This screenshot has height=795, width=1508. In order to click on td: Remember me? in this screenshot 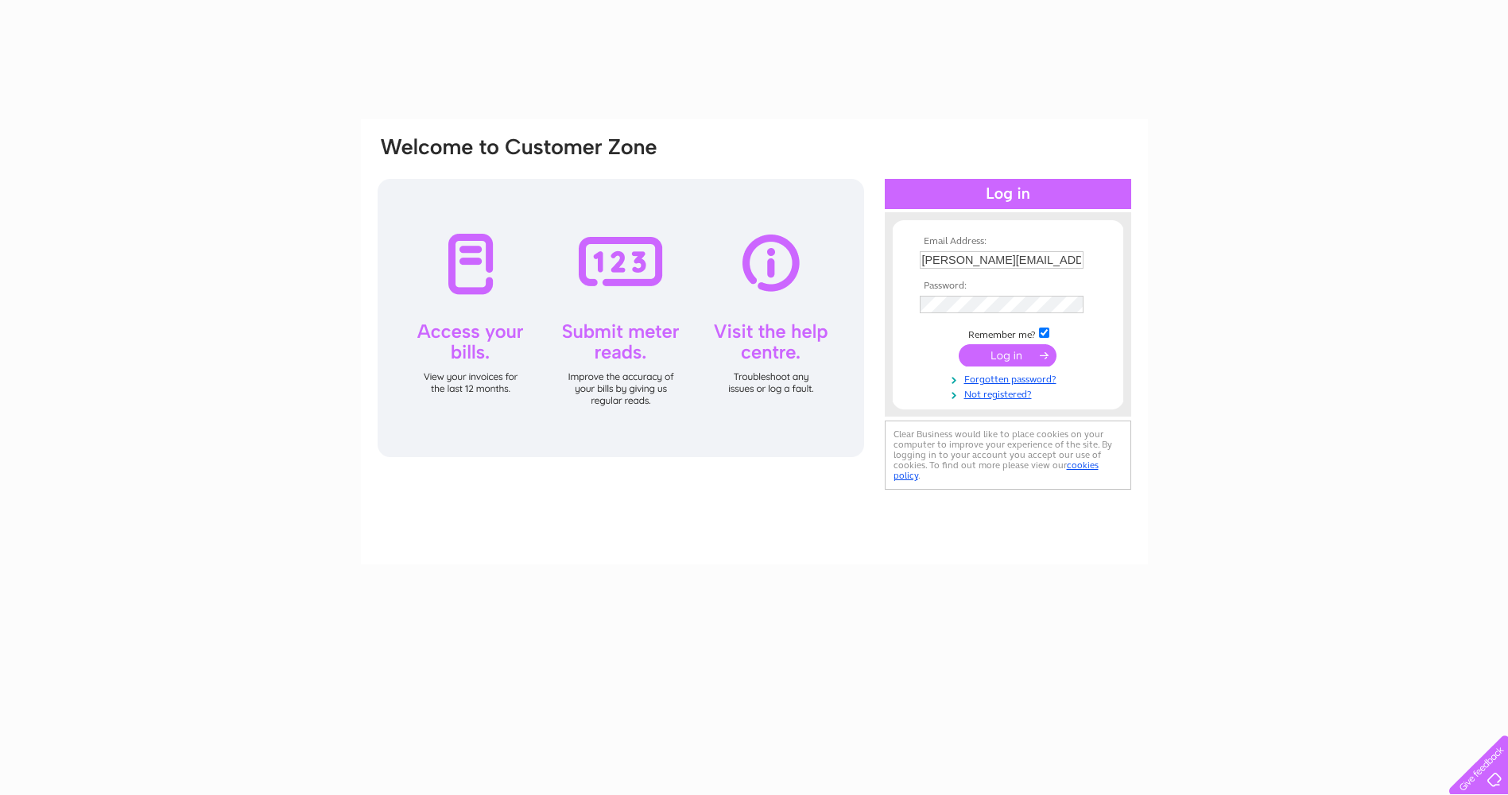, I will do `click(1008, 333)`.